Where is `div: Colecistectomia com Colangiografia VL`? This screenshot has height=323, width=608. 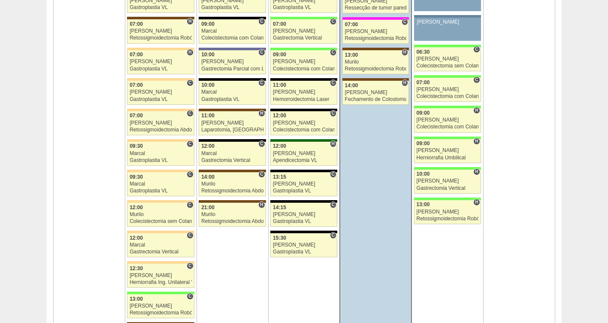
div: Colecistectomia com Colangiografia VL is located at coordinates (304, 130).